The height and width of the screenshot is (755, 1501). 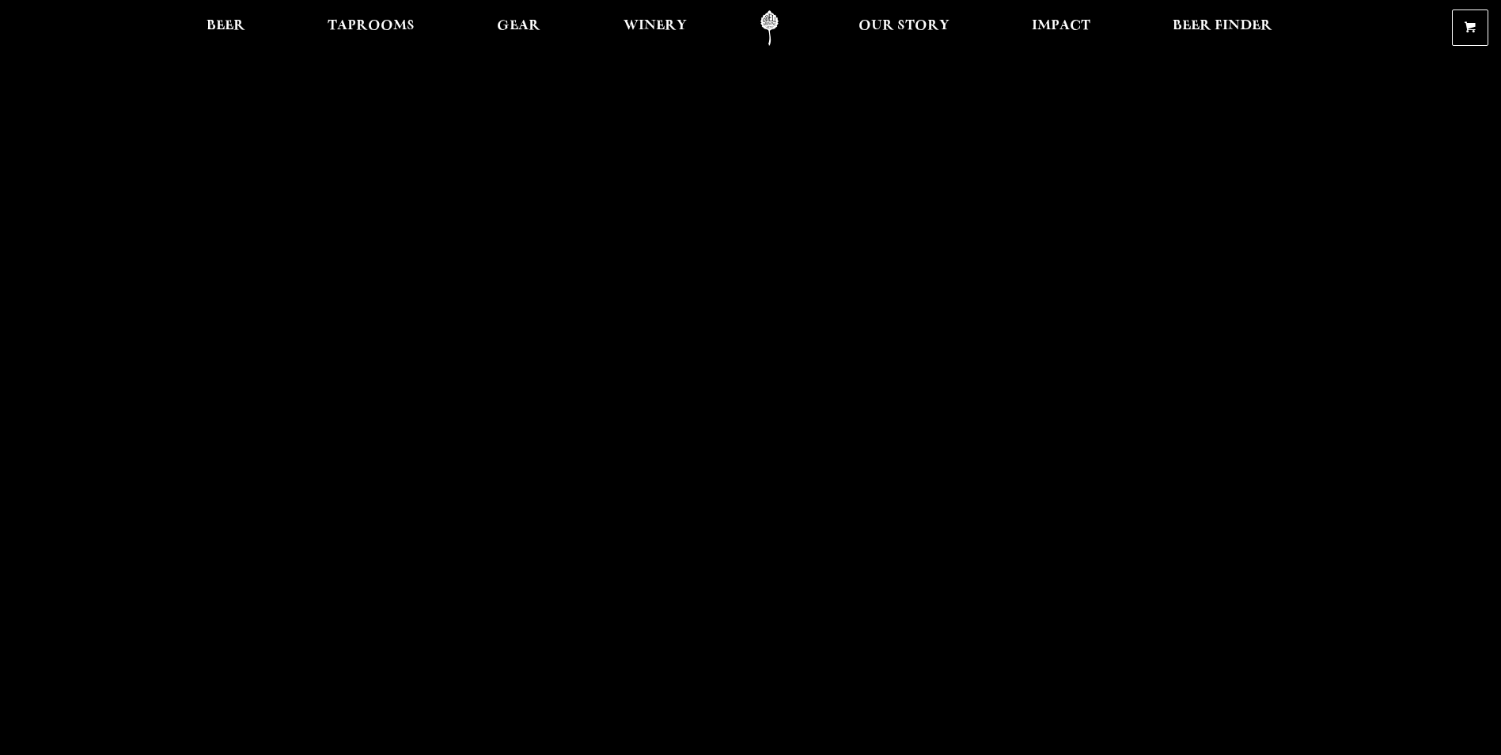 What do you see at coordinates (226, 26) in the screenshot?
I see `span: Beer` at bounding box center [226, 26].